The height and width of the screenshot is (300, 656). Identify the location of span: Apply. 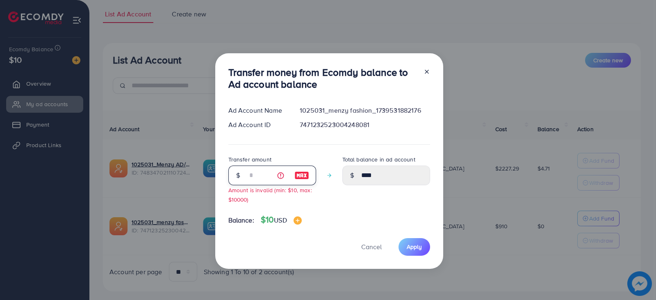
(414, 247).